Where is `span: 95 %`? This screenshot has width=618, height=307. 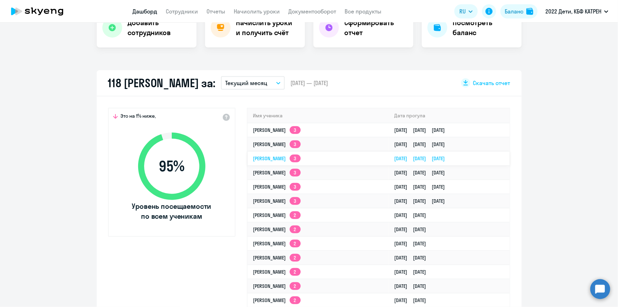
span: 95 % is located at coordinates (172, 166).